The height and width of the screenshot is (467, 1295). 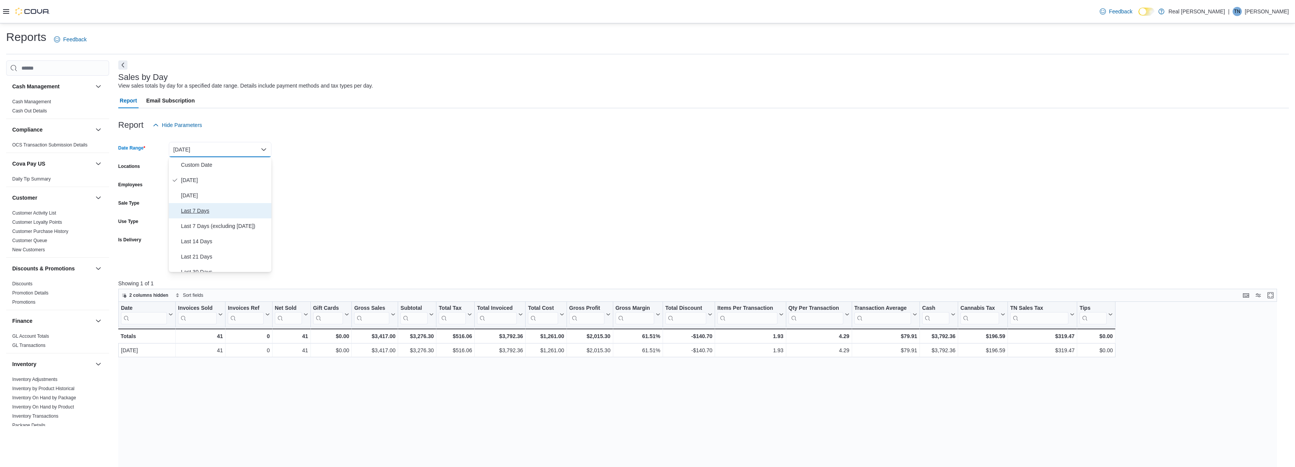 What do you see at coordinates (29, 164) in the screenshot?
I see `h3: Cova Pay US` at bounding box center [29, 164].